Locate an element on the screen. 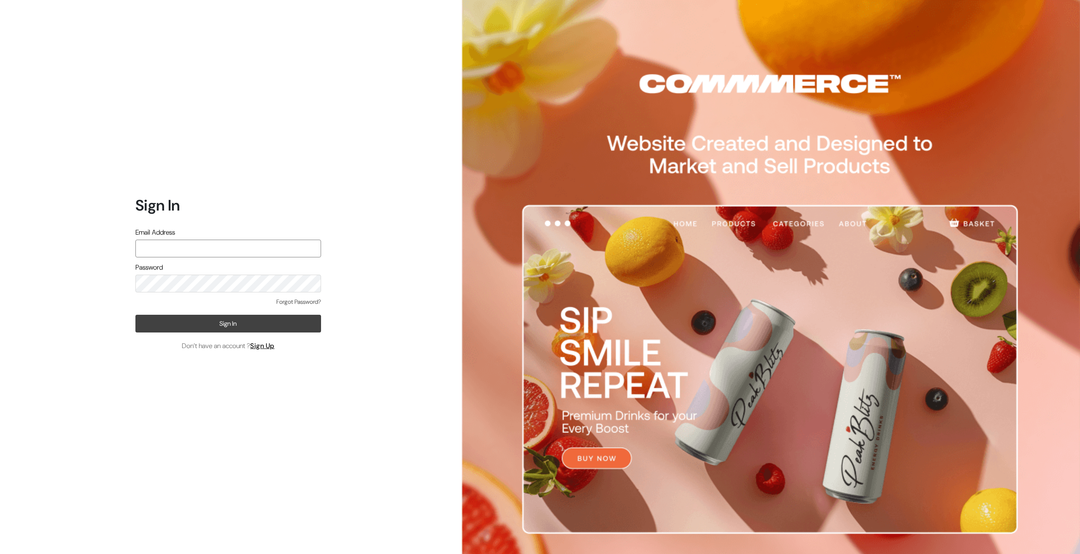 This screenshot has height=554, width=1080. a: Sign Up is located at coordinates (262, 346).